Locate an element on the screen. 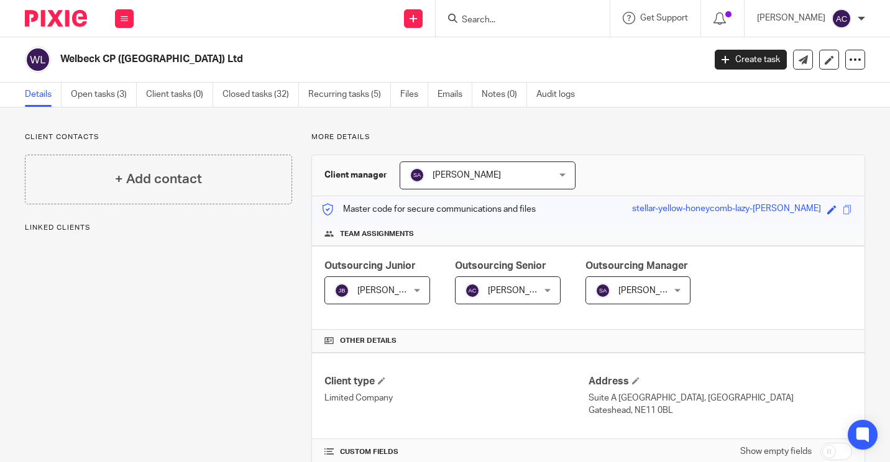  input: Search is located at coordinates (517, 21).